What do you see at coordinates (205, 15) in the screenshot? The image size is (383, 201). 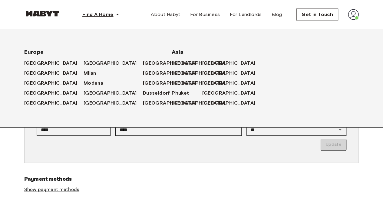 I see `a: For Business` at bounding box center [205, 15].